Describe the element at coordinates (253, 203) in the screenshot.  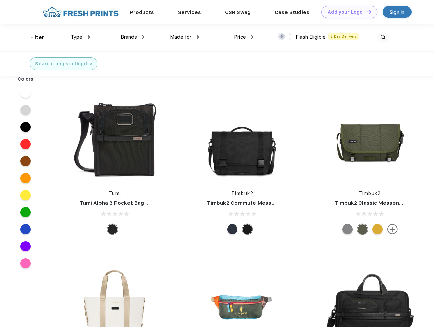
I see `a: Timbuk2 Commute Messenger Bag` at that location.